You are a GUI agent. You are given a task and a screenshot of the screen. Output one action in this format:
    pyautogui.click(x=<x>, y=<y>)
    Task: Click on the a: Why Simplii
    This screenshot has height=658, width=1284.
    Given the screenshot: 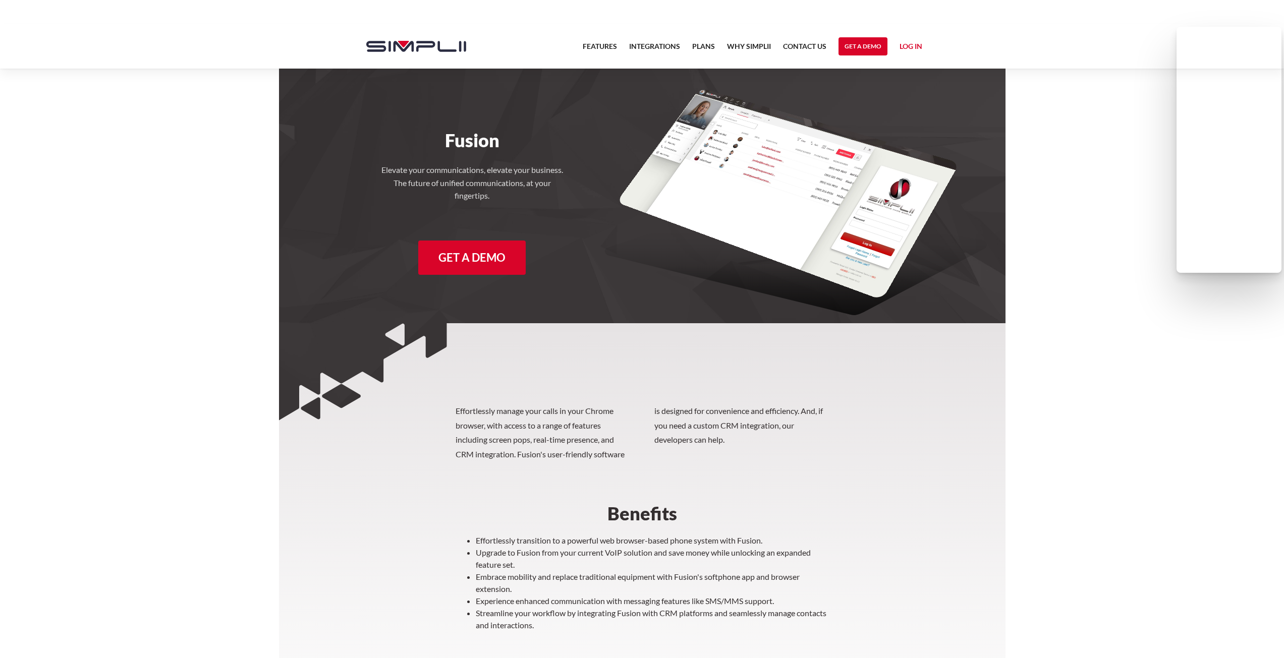 What is the action you would take?
    pyautogui.click(x=749, y=49)
    